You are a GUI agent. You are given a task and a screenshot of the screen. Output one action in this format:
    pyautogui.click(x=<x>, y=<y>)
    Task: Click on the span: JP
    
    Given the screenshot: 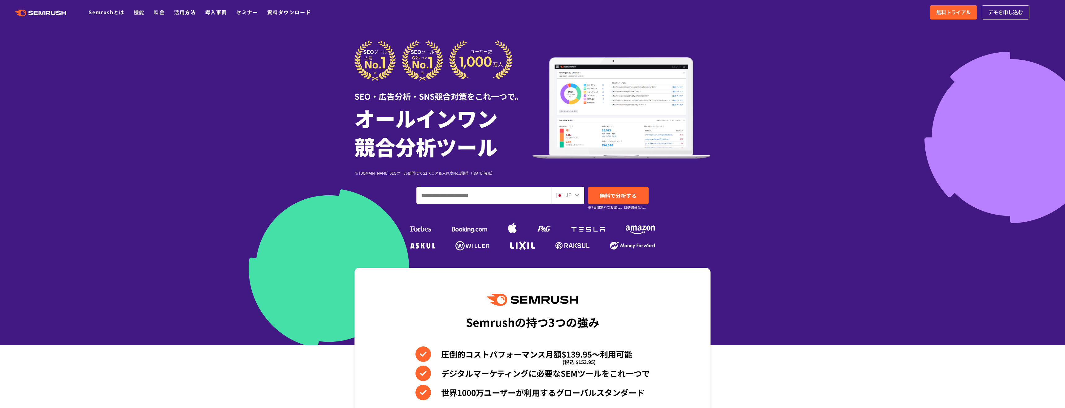 What is the action you would take?
    pyautogui.click(x=568, y=195)
    